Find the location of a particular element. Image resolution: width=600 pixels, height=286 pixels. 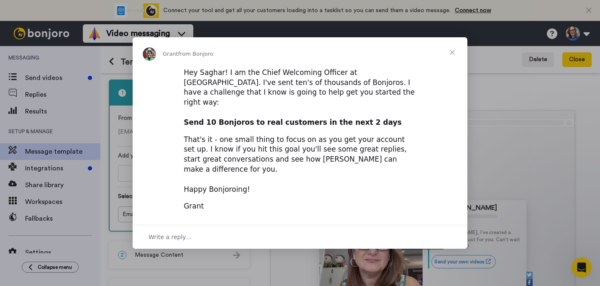

div: Open conversation and reply is located at coordinates (300, 237).